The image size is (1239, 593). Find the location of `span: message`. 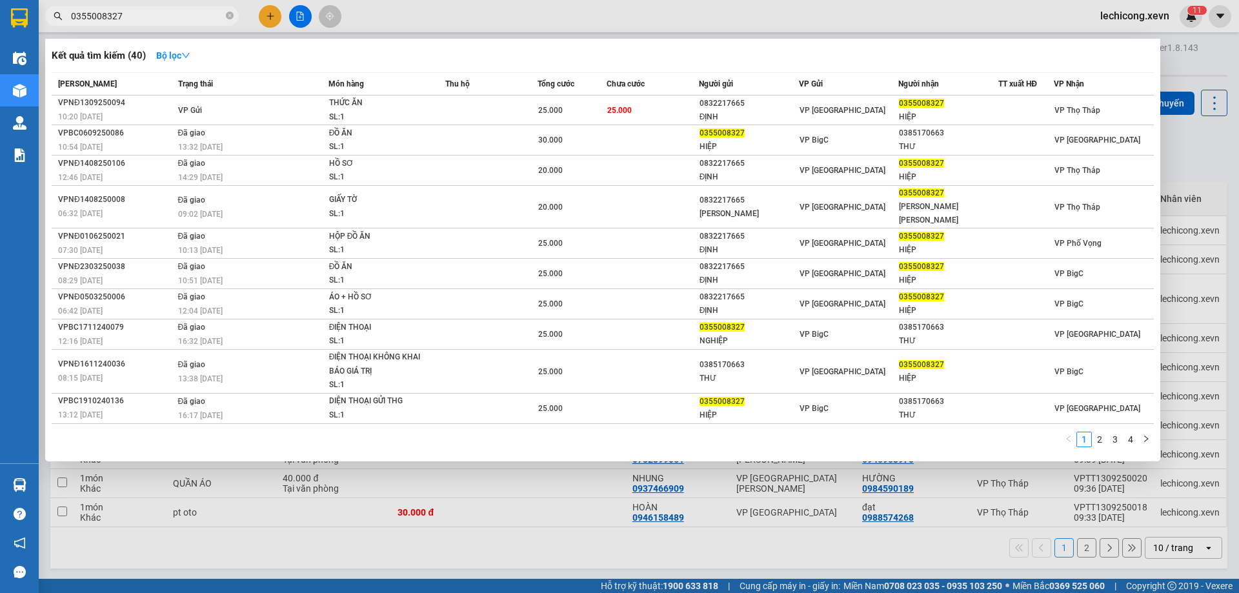

span: message is located at coordinates (19, 572).